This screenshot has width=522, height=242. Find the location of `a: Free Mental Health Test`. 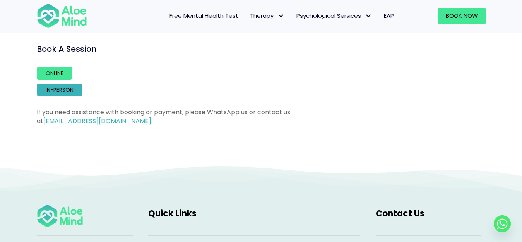

a: Free Mental Health Test is located at coordinates (204, 16).